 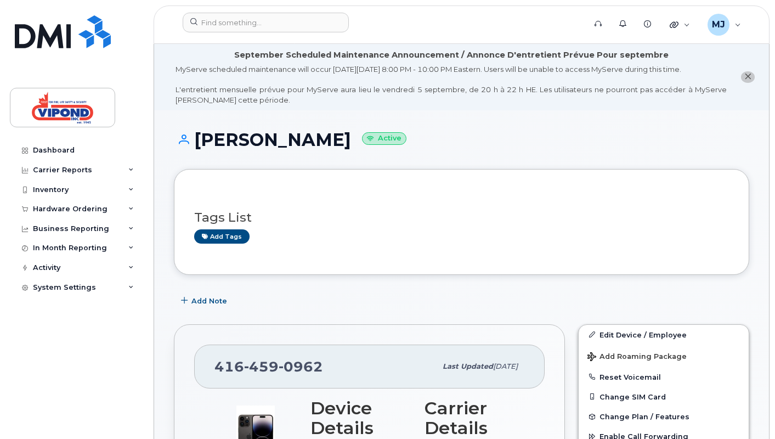 I want to click on span: Change Plan / Features, so click(x=644, y=416).